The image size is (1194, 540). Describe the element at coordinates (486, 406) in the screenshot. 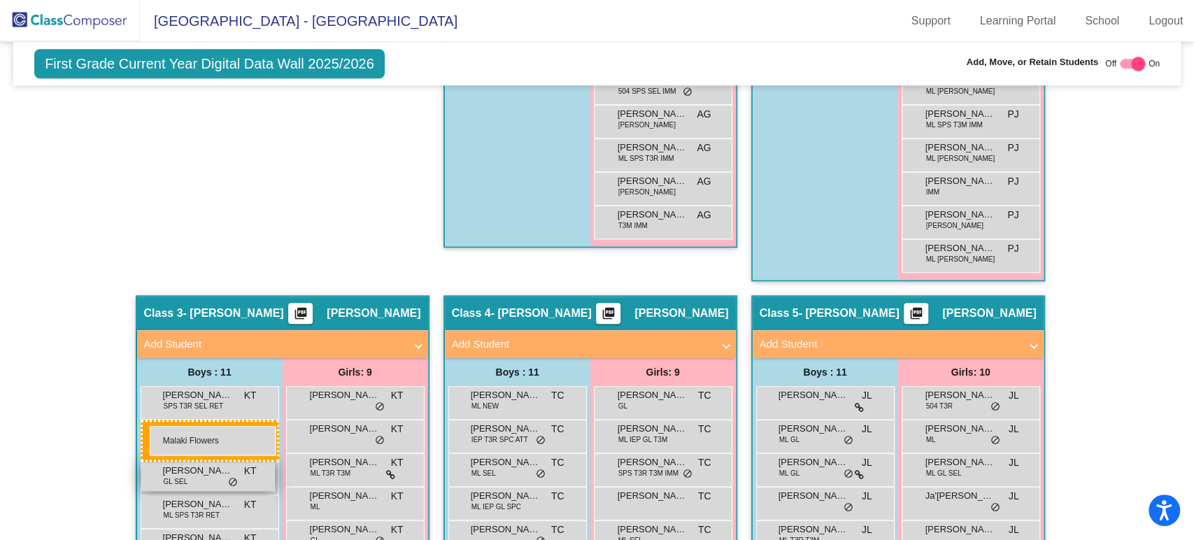

I see `span: ML NEW` at that location.